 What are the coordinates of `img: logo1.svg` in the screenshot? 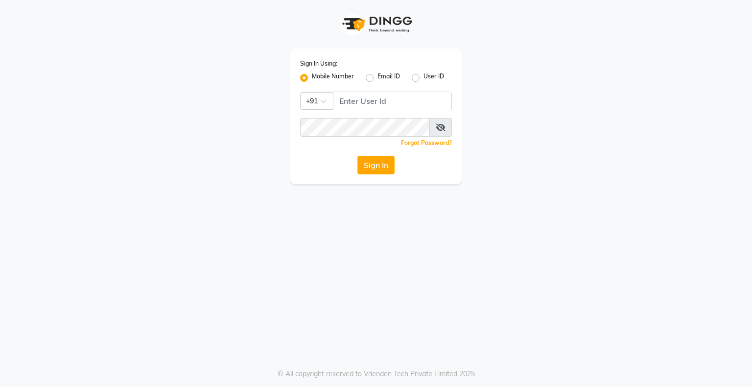 It's located at (376, 24).